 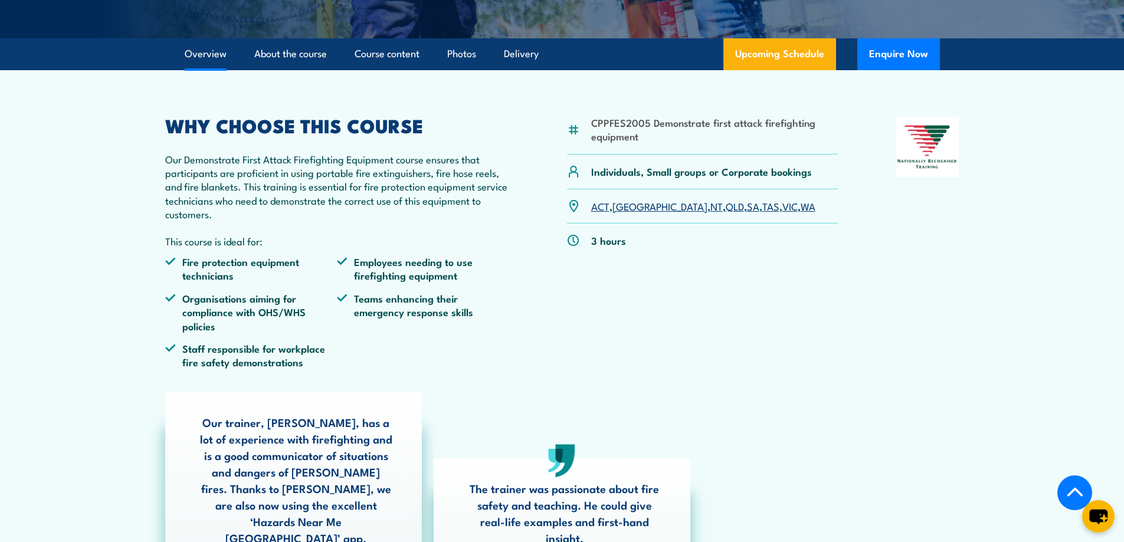 What do you see at coordinates (338, 187) in the screenshot?
I see `p: Our Demonstrate First Attack Firefighting Equipment course ensures that participants are proficie...` at bounding box center [338, 187].